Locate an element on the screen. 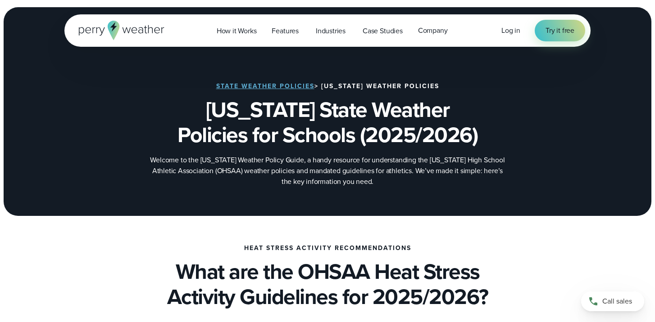  a: Case Studies is located at coordinates (382, 31).